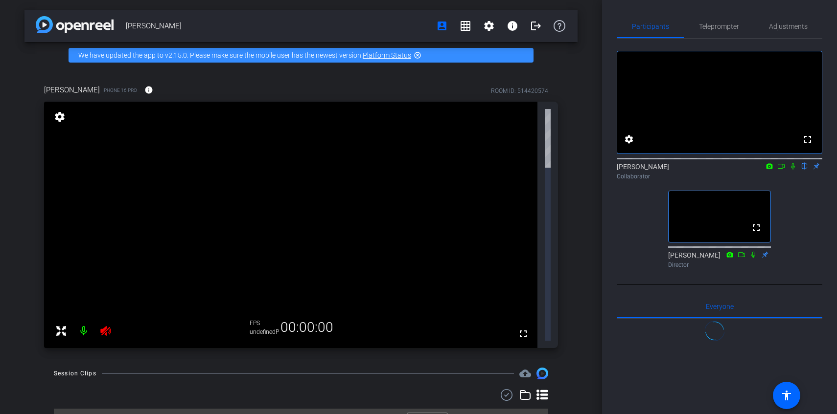 This screenshot has width=837, height=414. What do you see at coordinates (719, 307) in the screenshot?
I see `span: Everyone` at bounding box center [719, 307].